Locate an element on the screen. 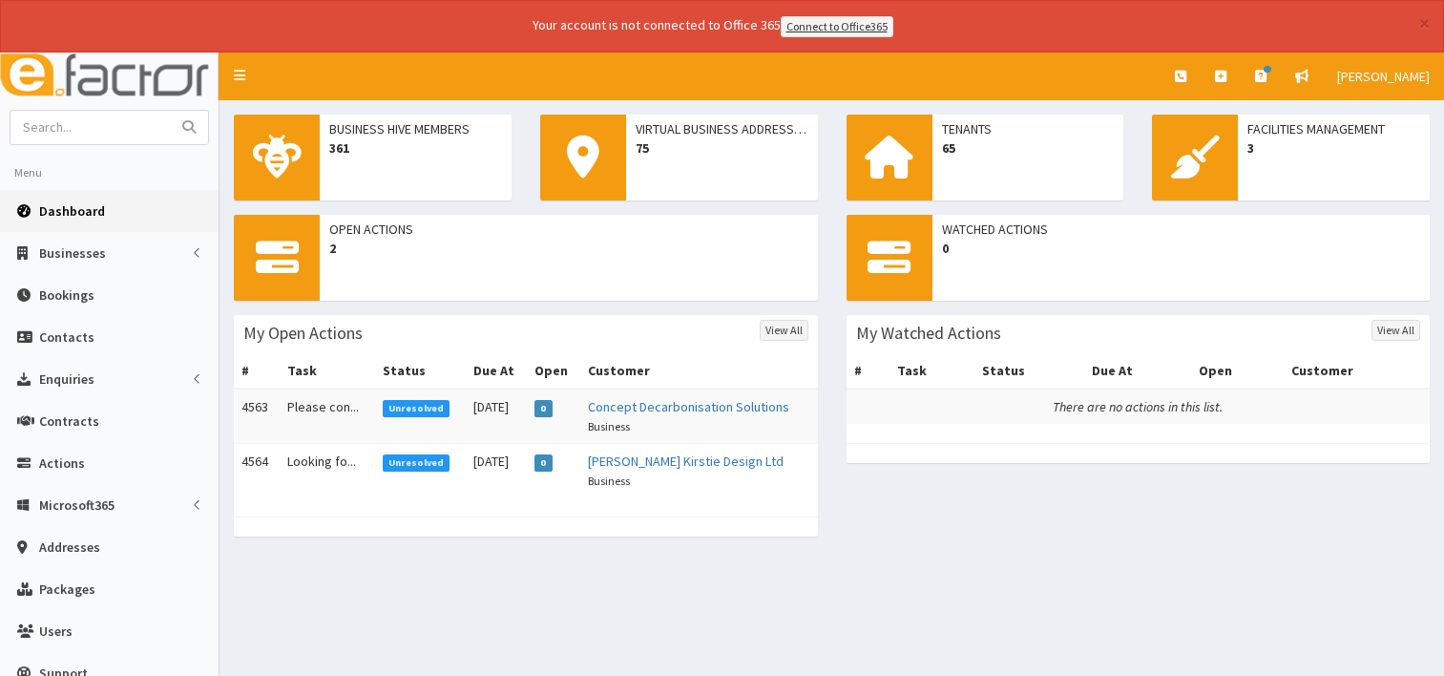 The image size is (1444, 676). h3: My Watched Actions is located at coordinates (929, 333).